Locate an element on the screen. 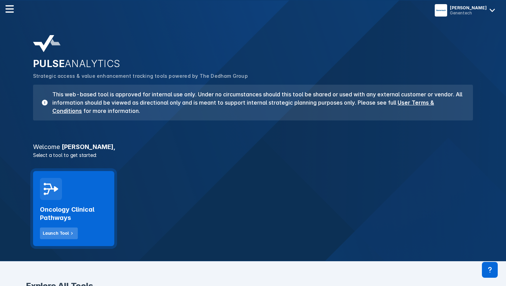 Image resolution: width=506 pixels, height=286 pixels. div: Genentech is located at coordinates (468, 13).